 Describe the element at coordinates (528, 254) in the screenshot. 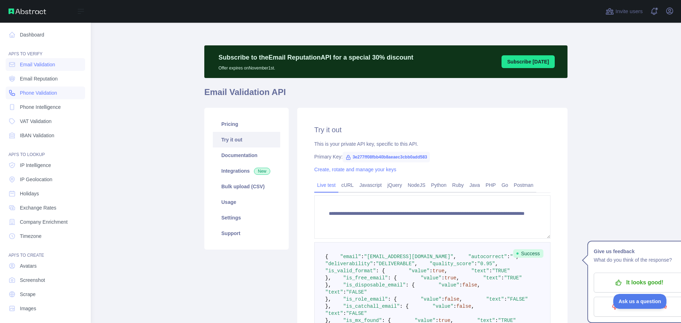

I see `span: Success` at that location.